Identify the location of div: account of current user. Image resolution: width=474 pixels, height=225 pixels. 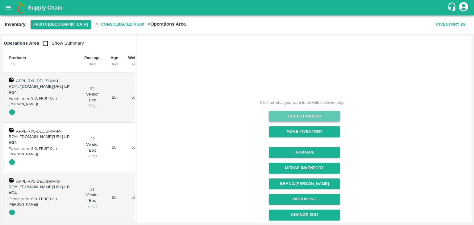
(464, 8).